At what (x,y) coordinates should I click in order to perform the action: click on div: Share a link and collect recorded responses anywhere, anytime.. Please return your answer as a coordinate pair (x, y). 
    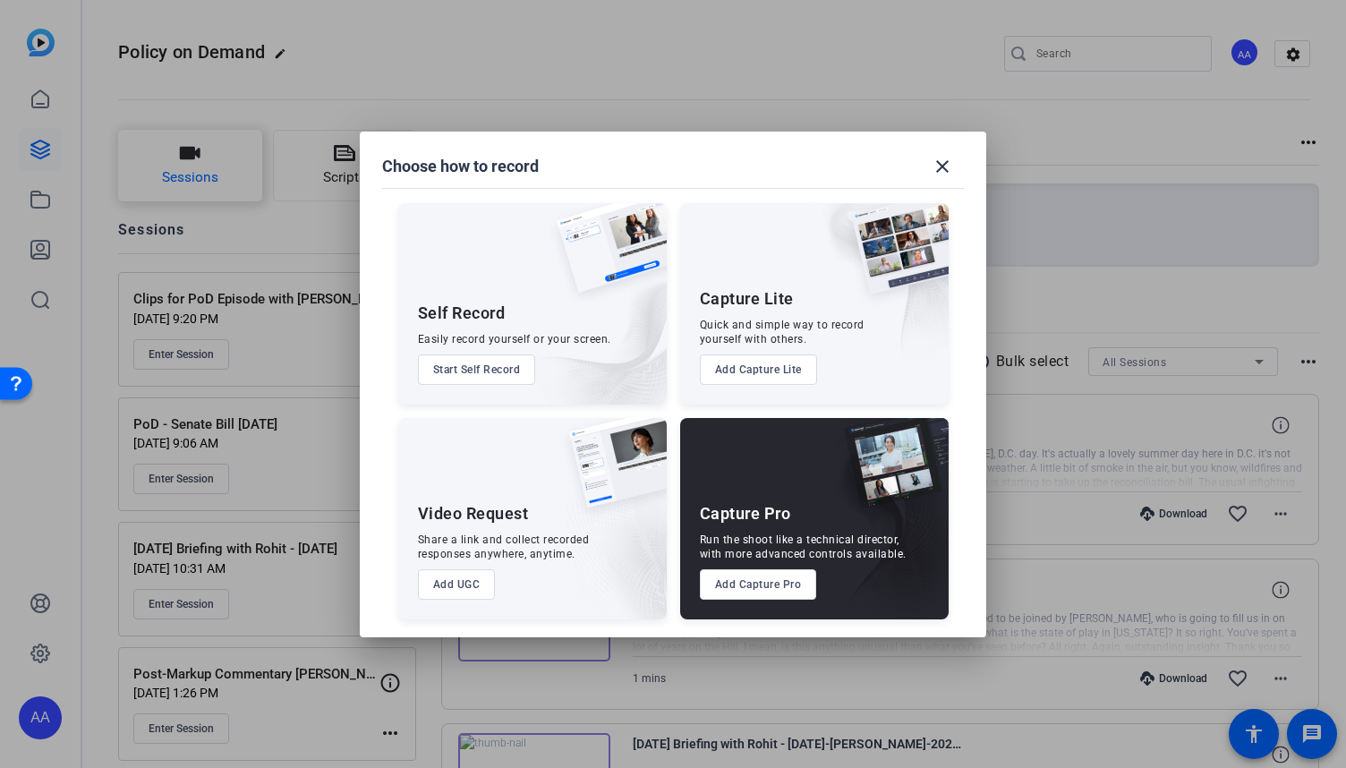
    Looking at the image, I should click on (504, 547).